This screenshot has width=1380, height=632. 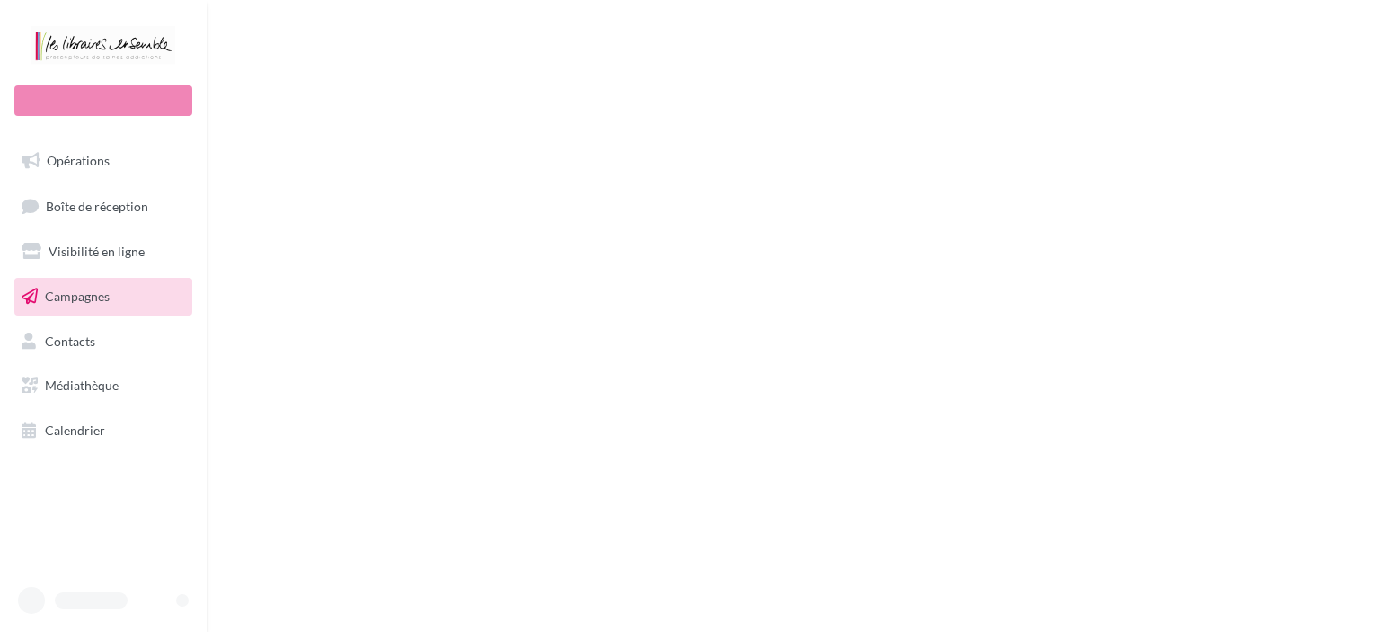 I want to click on a: Opérations, so click(x=103, y=161).